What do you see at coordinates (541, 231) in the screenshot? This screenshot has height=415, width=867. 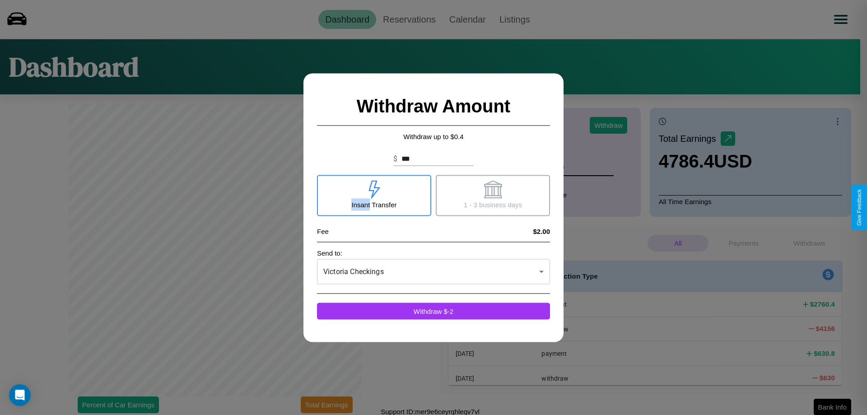 I see `h4: $2.00` at bounding box center [541, 231].